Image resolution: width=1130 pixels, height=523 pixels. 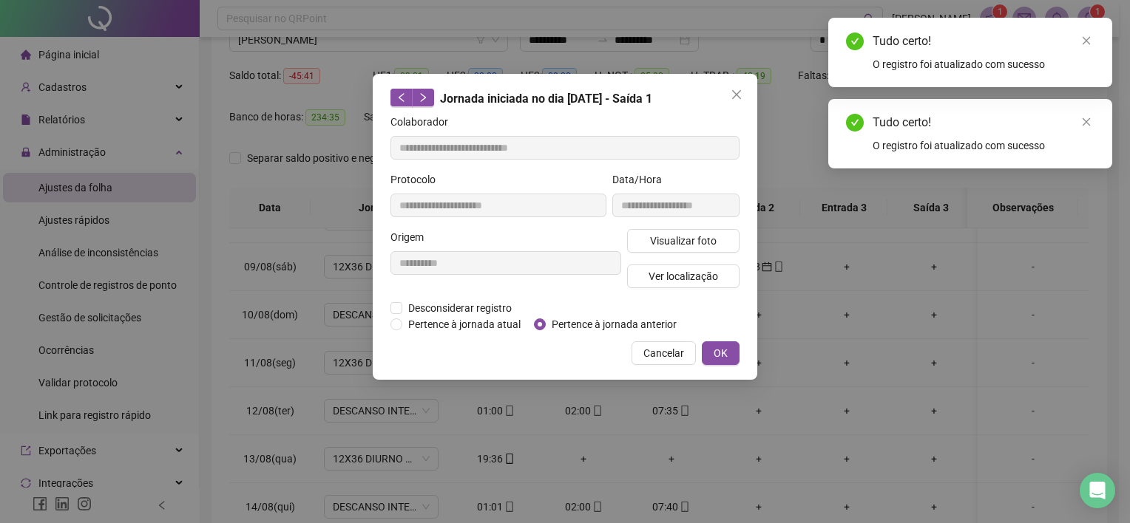 I want to click on span: Ver localização, so click(x=683, y=277).